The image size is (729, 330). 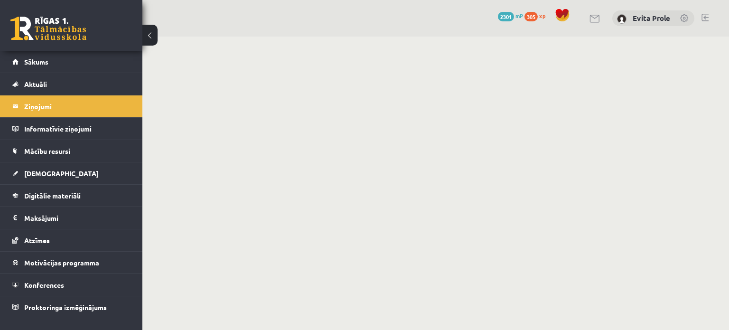 I want to click on span: Aktuāli, so click(x=36, y=84).